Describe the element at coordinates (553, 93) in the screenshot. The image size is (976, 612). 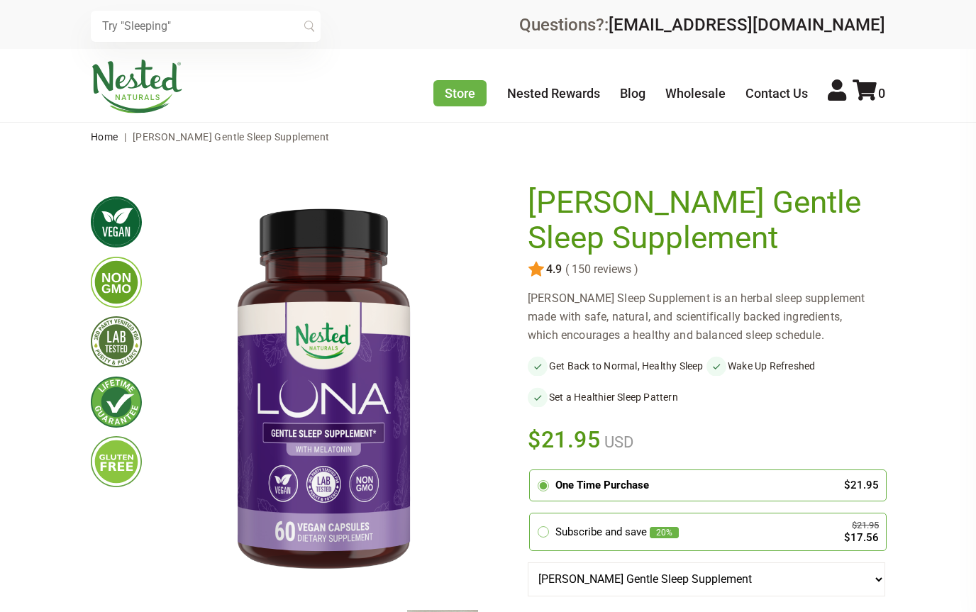
I see `a: Nested Rewards` at that location.